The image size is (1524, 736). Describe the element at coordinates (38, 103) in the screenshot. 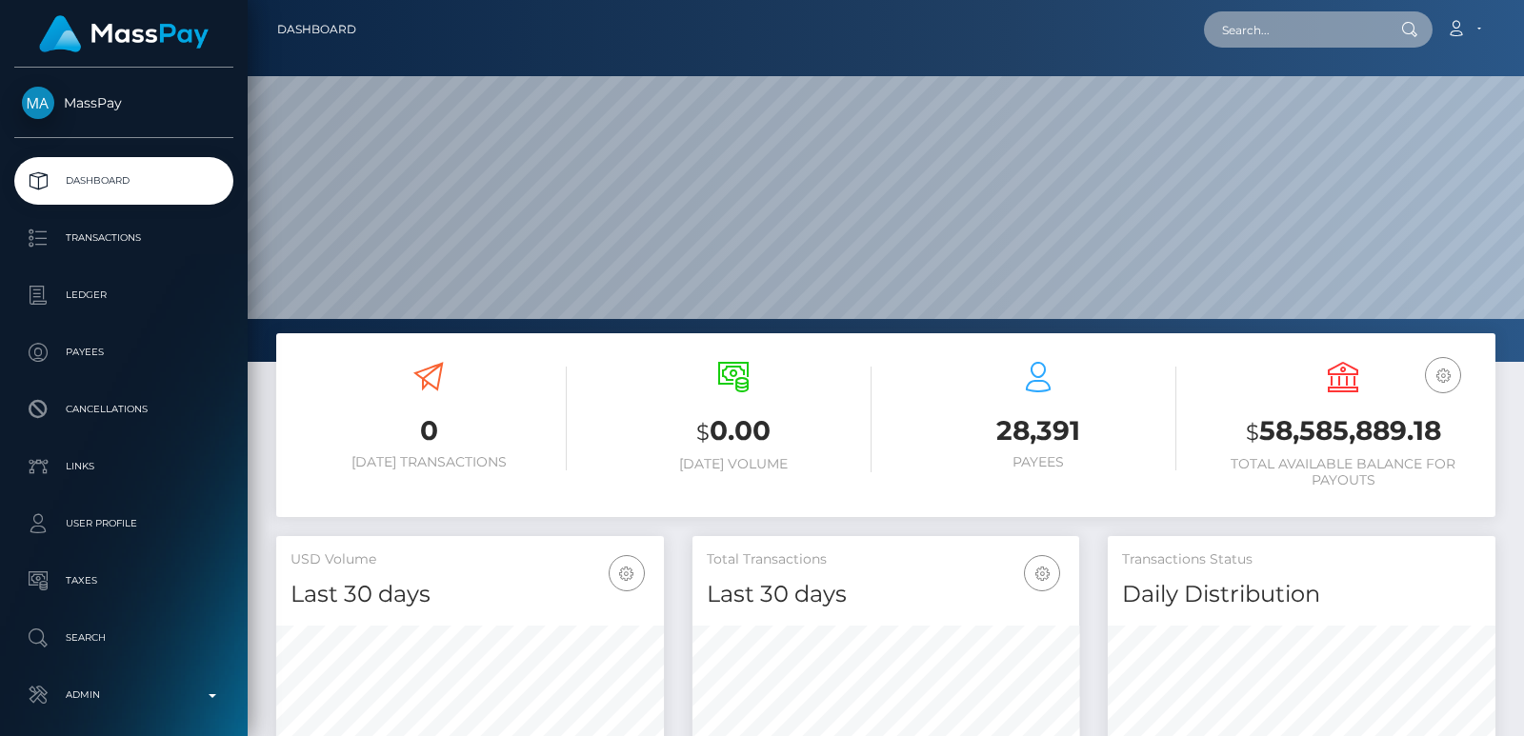

I see `img: MassPay` at that location.